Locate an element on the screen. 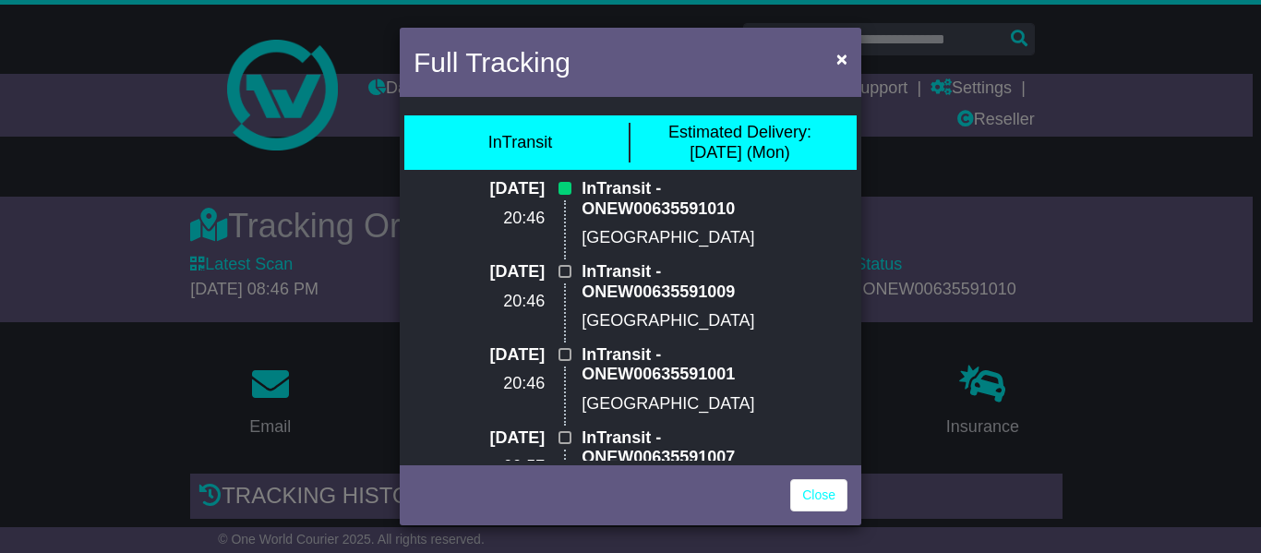 The height and width of the screenshot is (553, 1261). span: Estimated Delivery: is located at coordinates (739, 132).